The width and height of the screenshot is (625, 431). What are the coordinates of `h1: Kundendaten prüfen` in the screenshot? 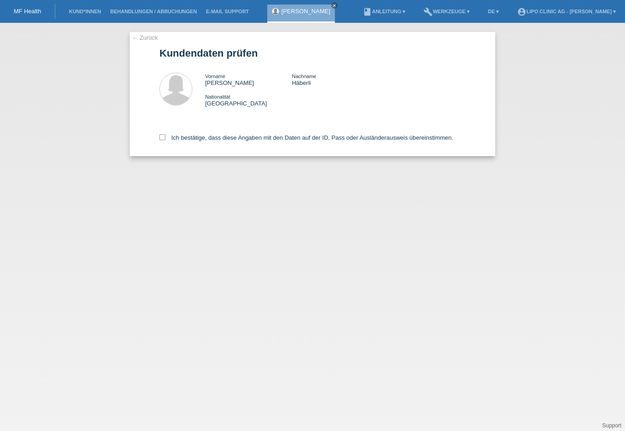 It's located at (312, 53).